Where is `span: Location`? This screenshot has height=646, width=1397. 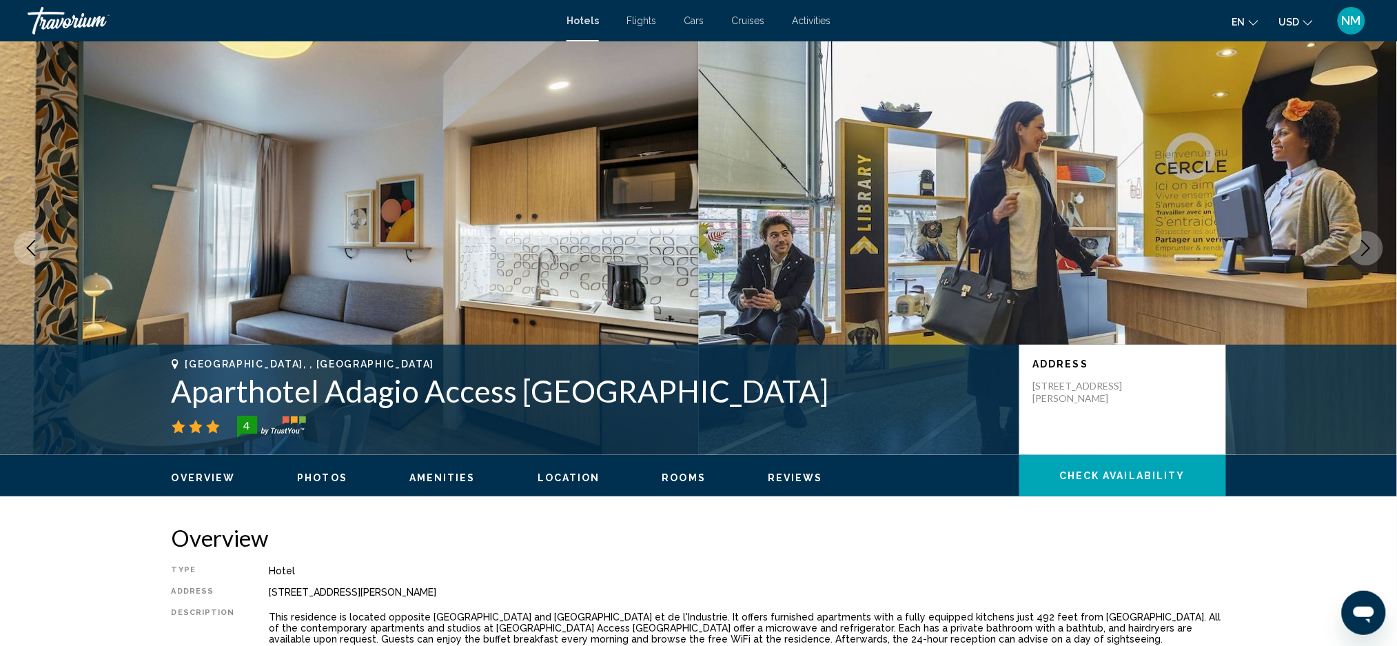 span: Location is located at coordinates (569, 478).